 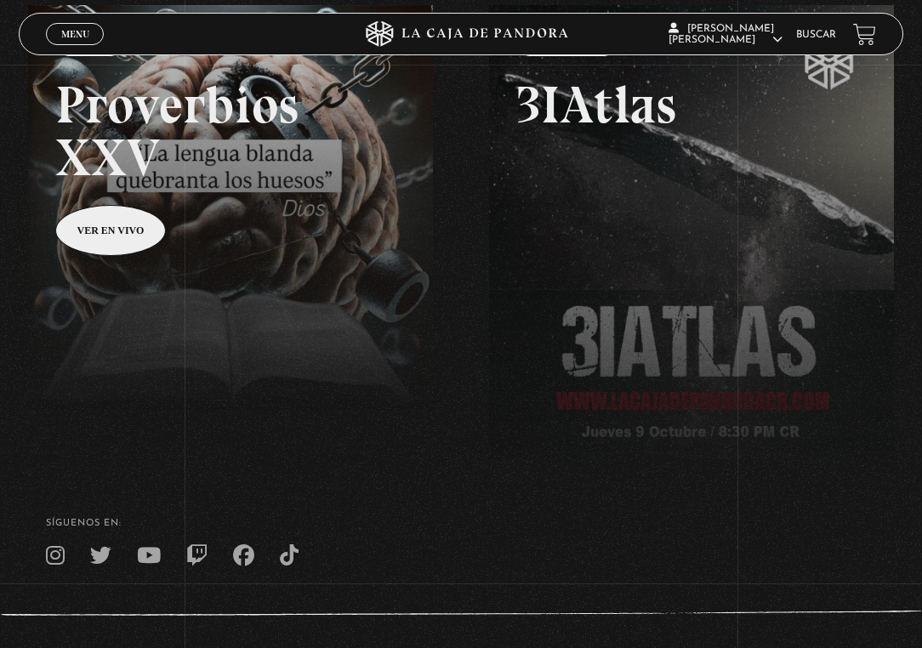 I want to click on span: Menu, so click(x=75, y=34).